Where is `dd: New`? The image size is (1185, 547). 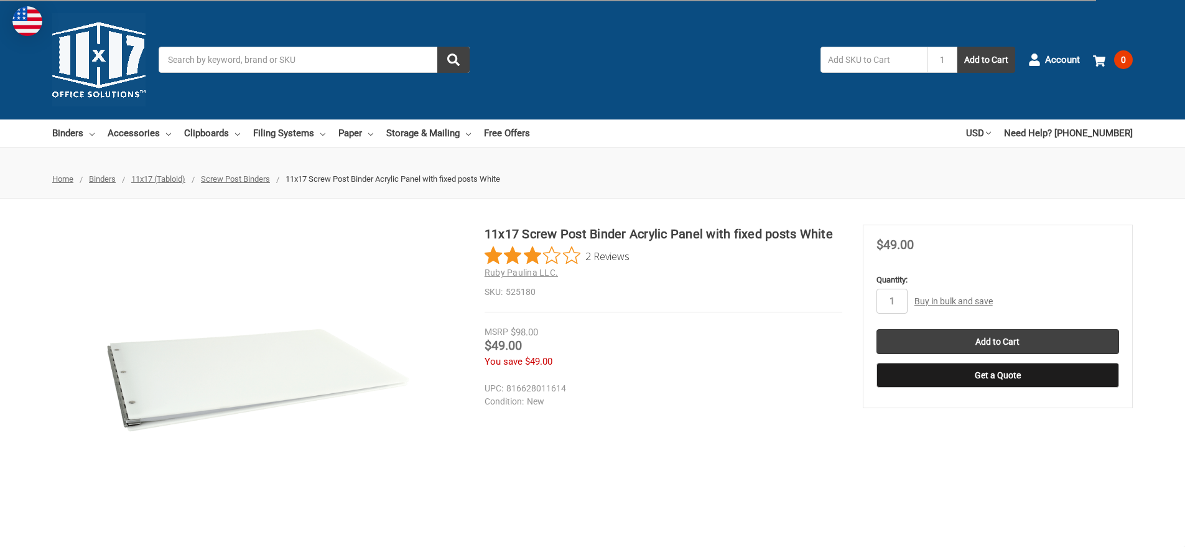 dd: New is located at coordinates (661, 401).